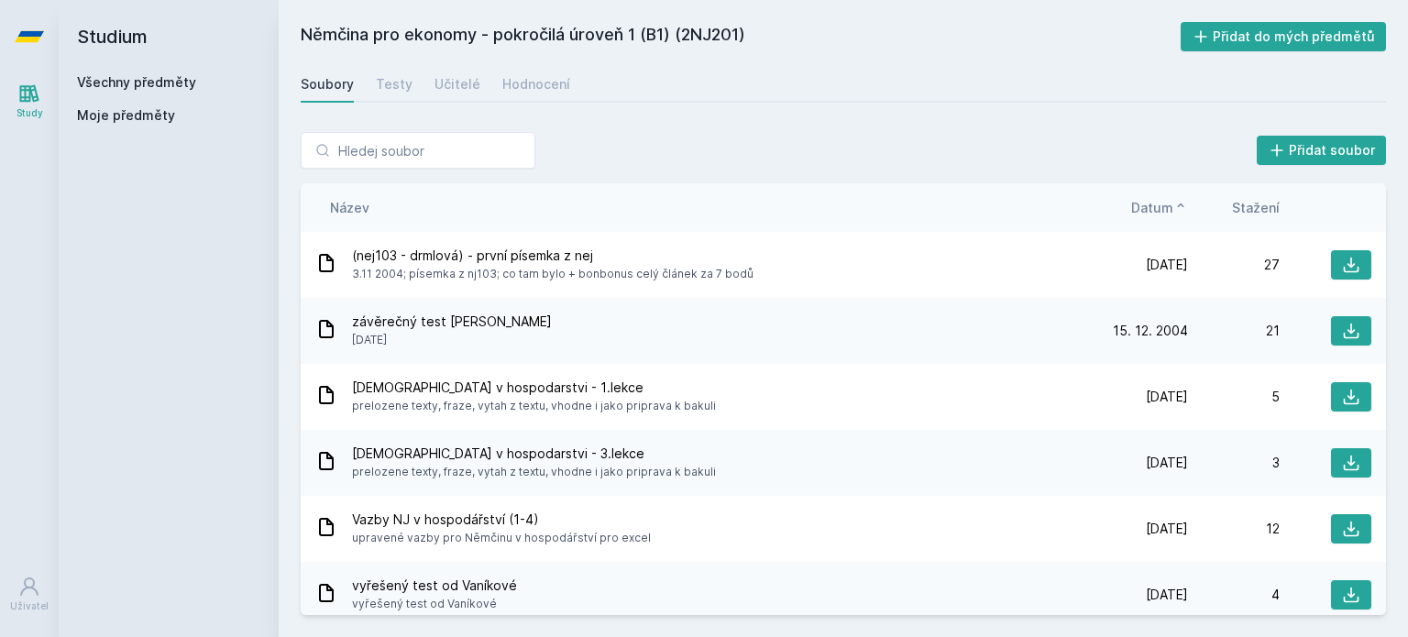  Describe the element at coordinates (327, 84) in the screenshot. I see `a: Soubory` at that location.